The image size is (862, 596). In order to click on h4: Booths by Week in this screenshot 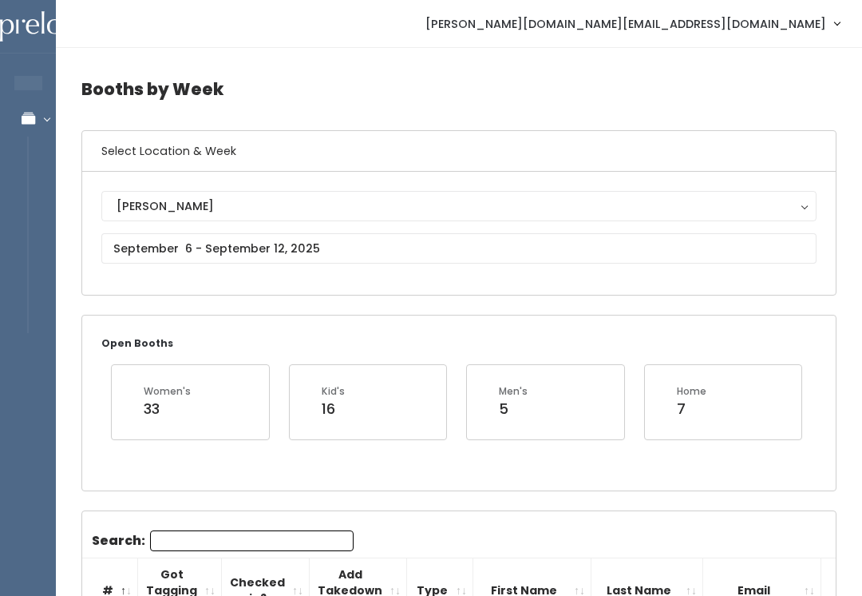, I will do `click(459, 89)`.